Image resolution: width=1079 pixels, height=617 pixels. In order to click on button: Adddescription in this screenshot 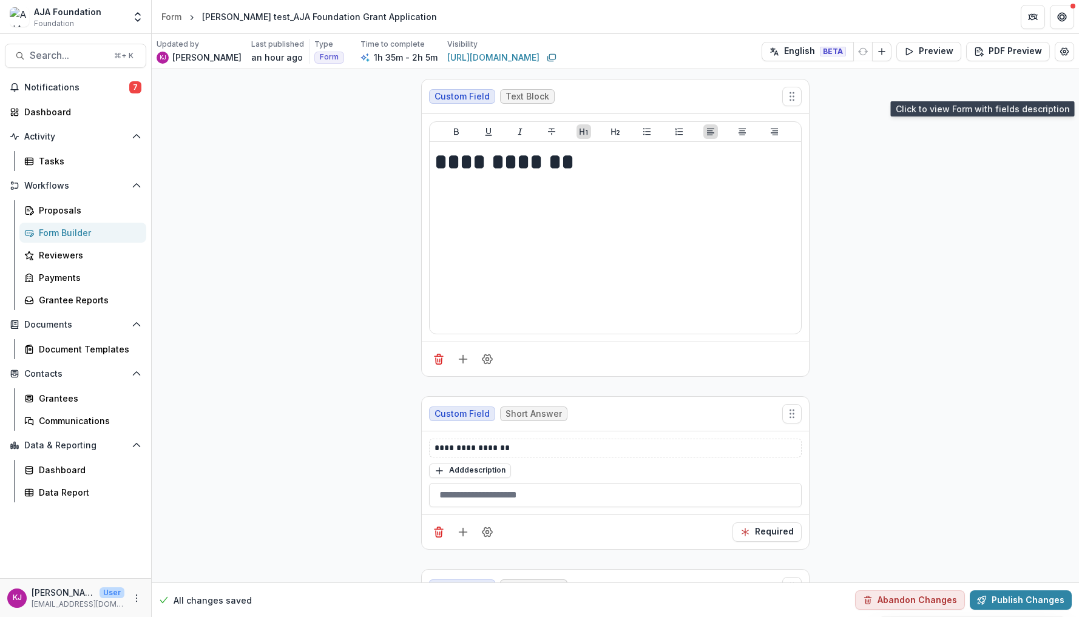, I will do `click(470, 471)`.